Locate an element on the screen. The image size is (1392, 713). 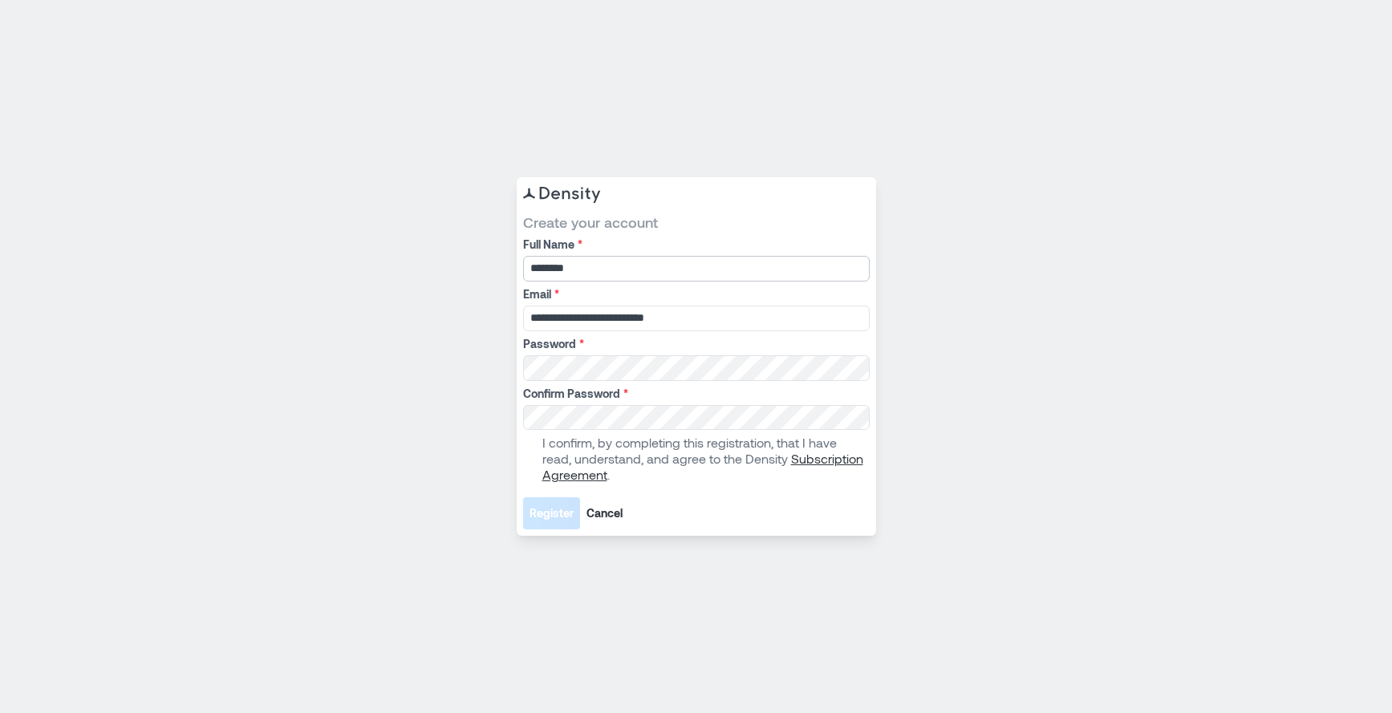
label: Email is located at coordinates (695, 294).